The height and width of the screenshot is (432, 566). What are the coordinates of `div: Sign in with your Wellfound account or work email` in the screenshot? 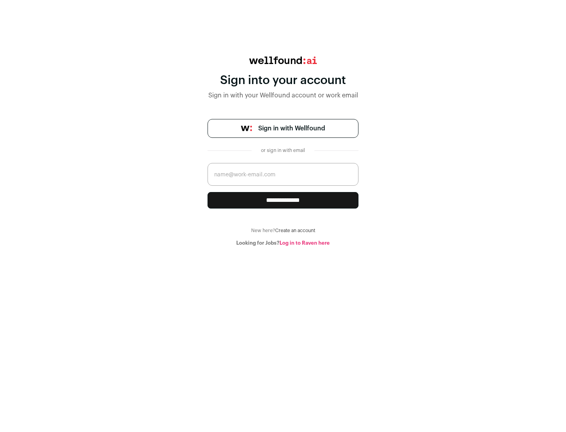 It's located at (283, 95).